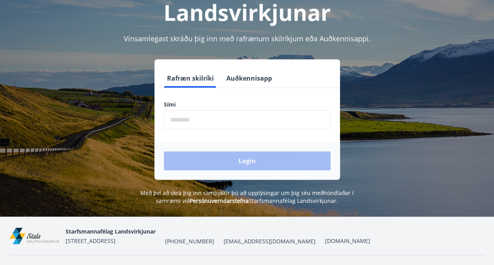  What do you see at coordinates (247, 196) in the screenshot?
I see `span: Með því að skrá þig inn samþykkir þú að upplýsingar um þig séu meðhöndlaðar í samræmi við Starfsm...` at bounding box center [247, 196].